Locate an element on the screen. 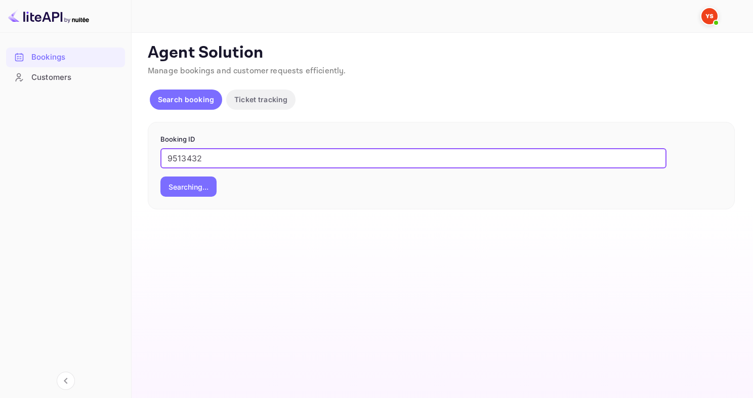 This screenshot has height=398, width=753. p: Ticket tracking is located at coordinates (261, 99).